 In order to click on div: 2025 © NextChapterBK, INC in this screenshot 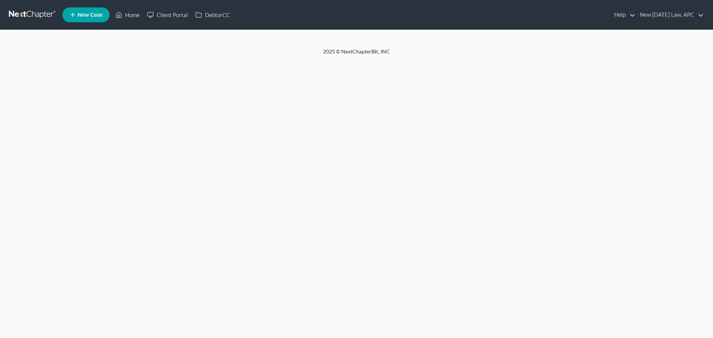, I will do `click(356, 55)`.